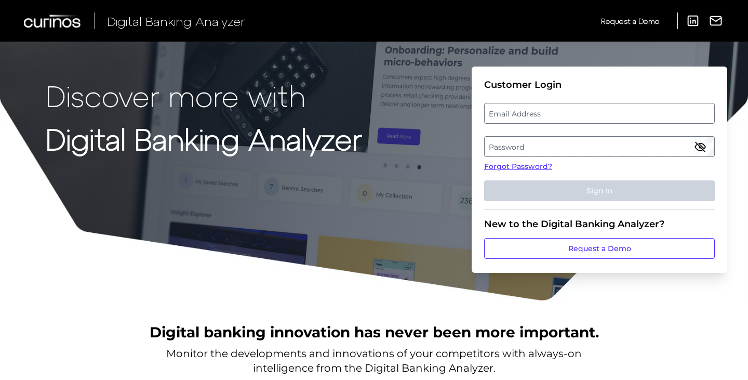 Image resolution: width=748 pixels, height=380 pixels. What do you see at coordinates (599, 191) in the screenshot?
I see `button: Sign In` at bounding box center [599, 191].